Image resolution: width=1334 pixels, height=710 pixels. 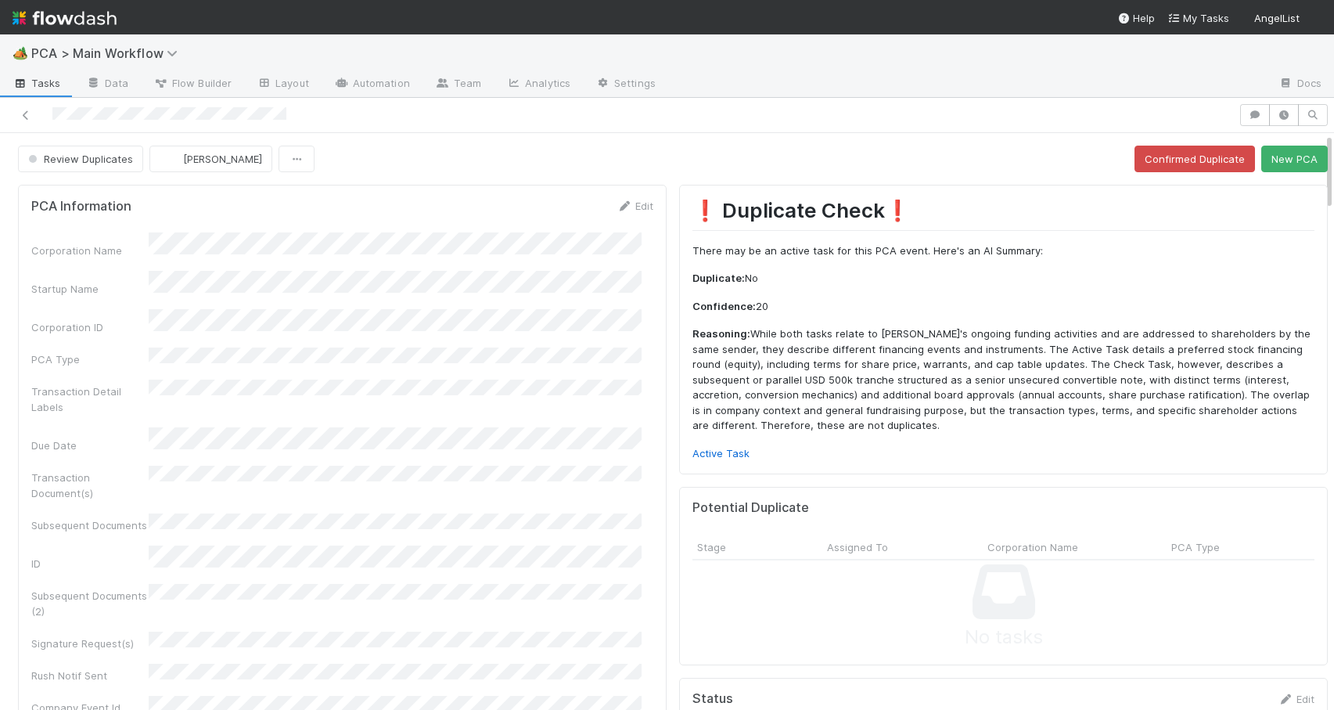 I want to click on div: Signature Request(s), so click(x=90, y=643).